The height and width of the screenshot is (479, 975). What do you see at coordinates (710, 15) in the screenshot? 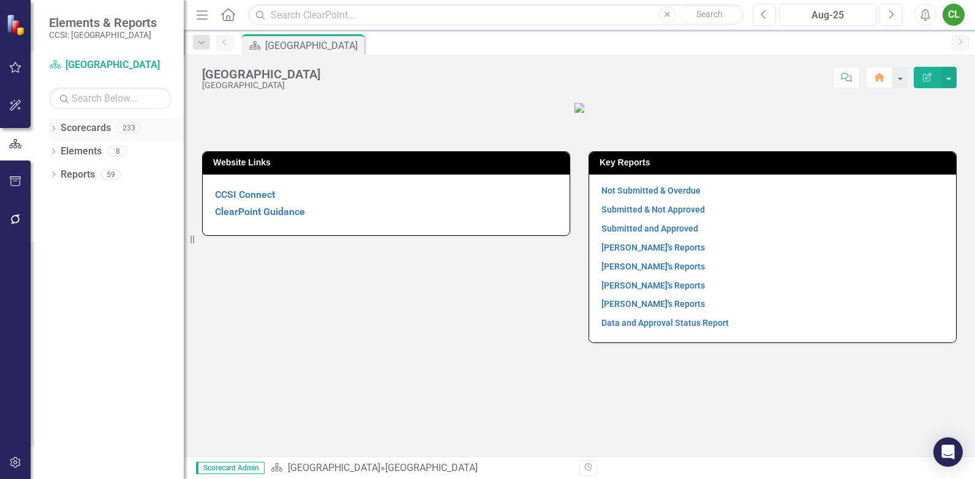
I see `button: Search` at bounding box center [710, 15].